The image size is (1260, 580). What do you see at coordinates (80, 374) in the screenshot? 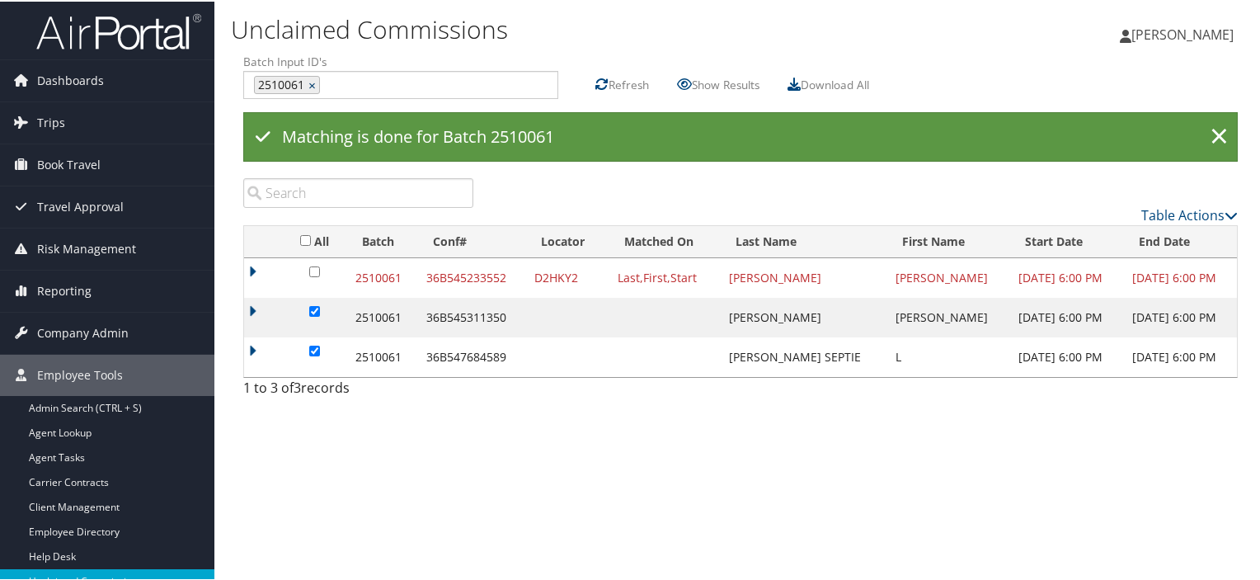
I see `span: Employee Tools` at bounding box center [80, 374].